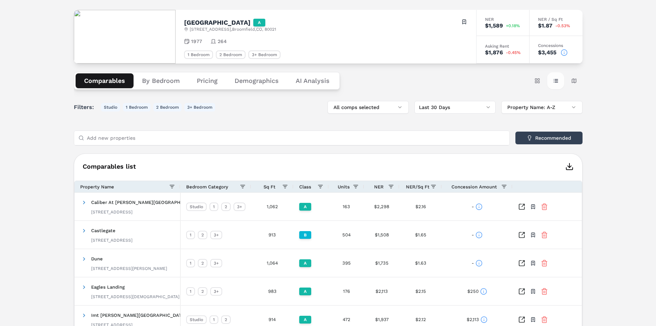  I want to click on button: 1 Bedroom, so click(137, 107).